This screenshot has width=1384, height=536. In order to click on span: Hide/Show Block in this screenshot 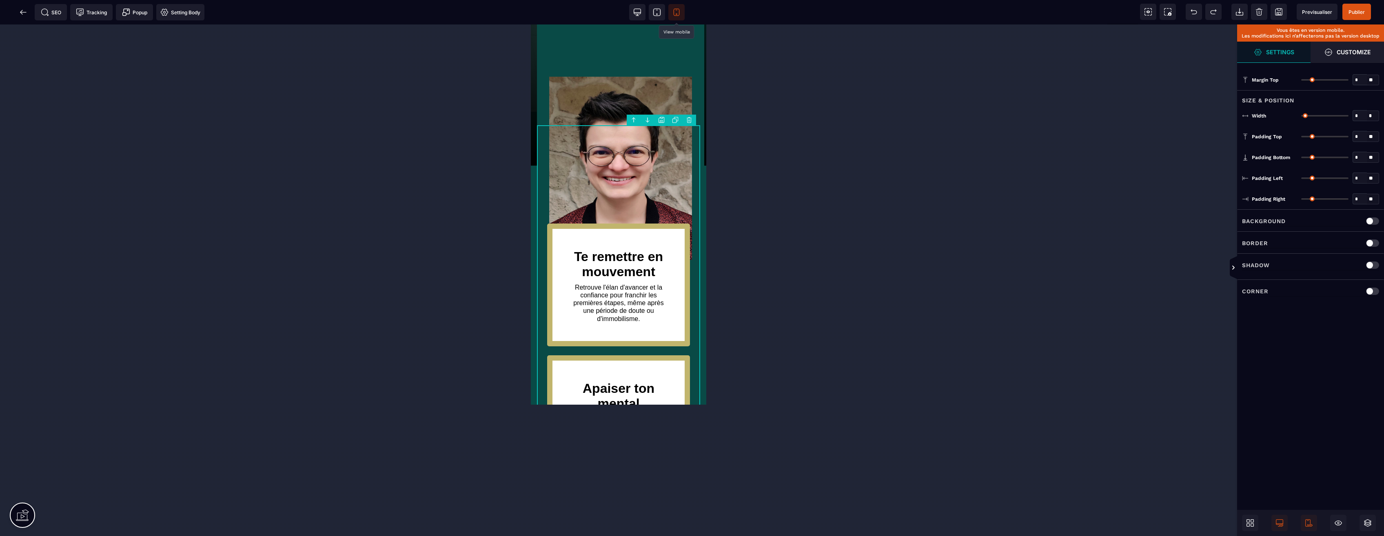, I will do `click(1338, 523)`.